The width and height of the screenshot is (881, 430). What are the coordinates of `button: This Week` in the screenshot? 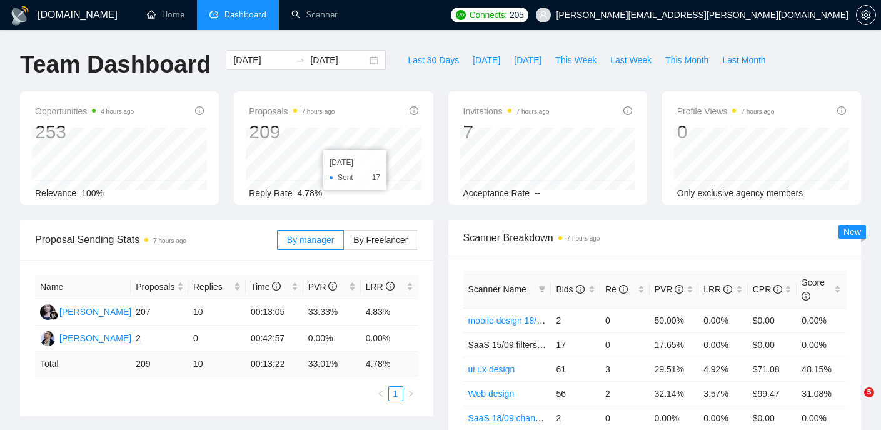 It's located at (576, 60).